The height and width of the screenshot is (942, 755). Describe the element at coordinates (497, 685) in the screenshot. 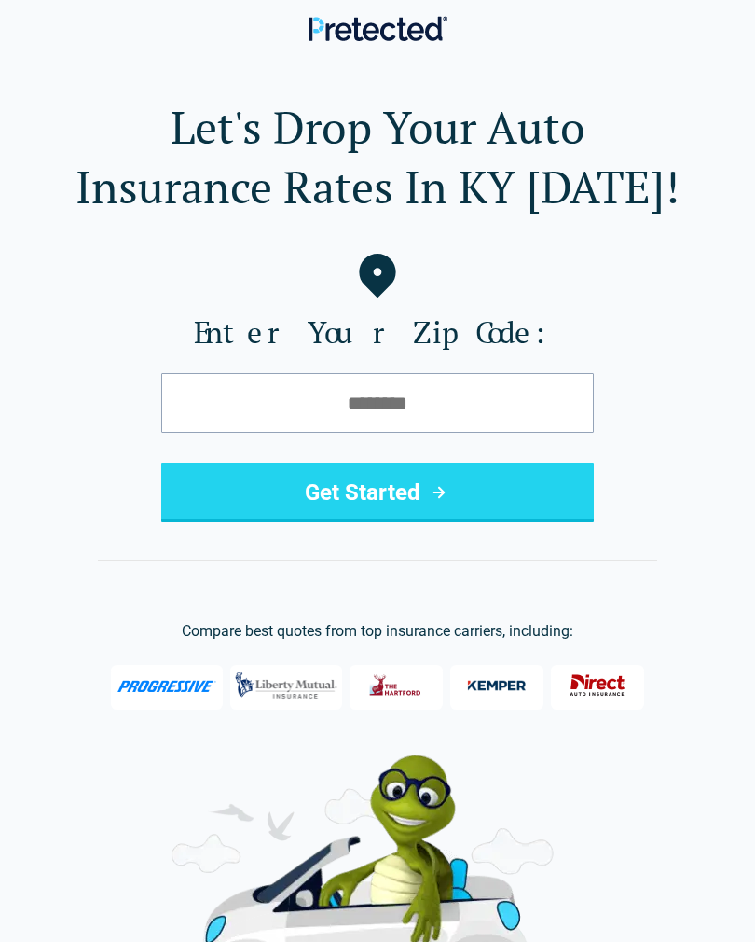

I see `img: Kemper` at that location.